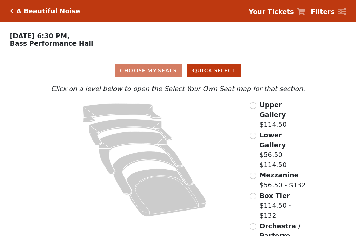  Describe the element at coordinates (272, 140) in the screenshot. I see `span: Lower Gallery` at that location.